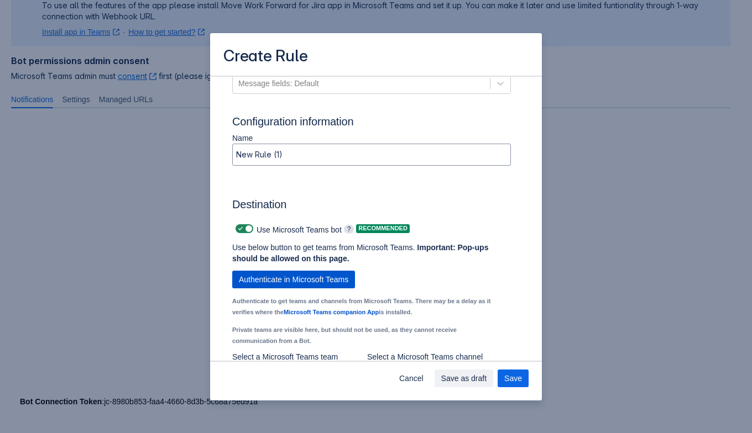 This screenshot has height=433, width=752. What do you see at coordinates (376, 124) in the screenshot?
I see `h3: Configuration information` at bounding box center [376, 124].